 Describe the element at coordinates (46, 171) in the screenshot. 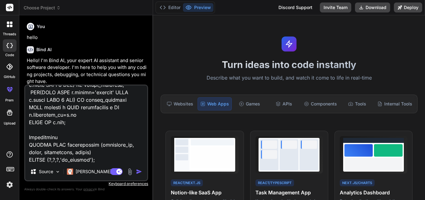

I see `p: Source` at that location.